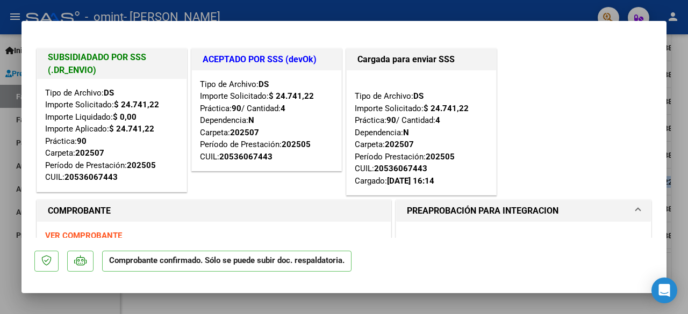  Describe the element at coordinates (266, 121) in the screenshot. I see `div: Tipo de Archivo: Importe Solicitado: Práctica: / Cantidad: Dependencia: Carpeta: Período de Prest...` at that location.